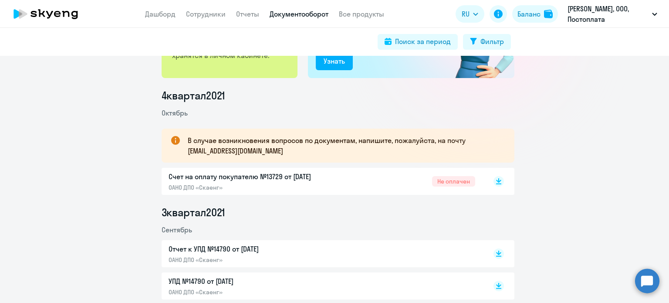  What do you see at coordinates (548, 14) in the screenshot?
I see `img: balance` at bounding box center [548, 14].